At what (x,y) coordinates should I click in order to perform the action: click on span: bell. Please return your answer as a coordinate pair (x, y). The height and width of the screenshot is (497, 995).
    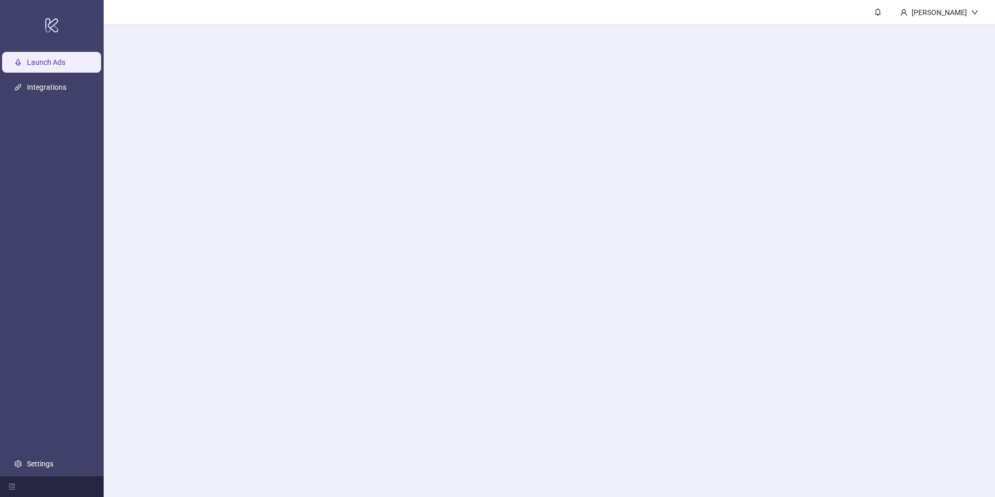
    Looking at the image, I should click on (878, 12).